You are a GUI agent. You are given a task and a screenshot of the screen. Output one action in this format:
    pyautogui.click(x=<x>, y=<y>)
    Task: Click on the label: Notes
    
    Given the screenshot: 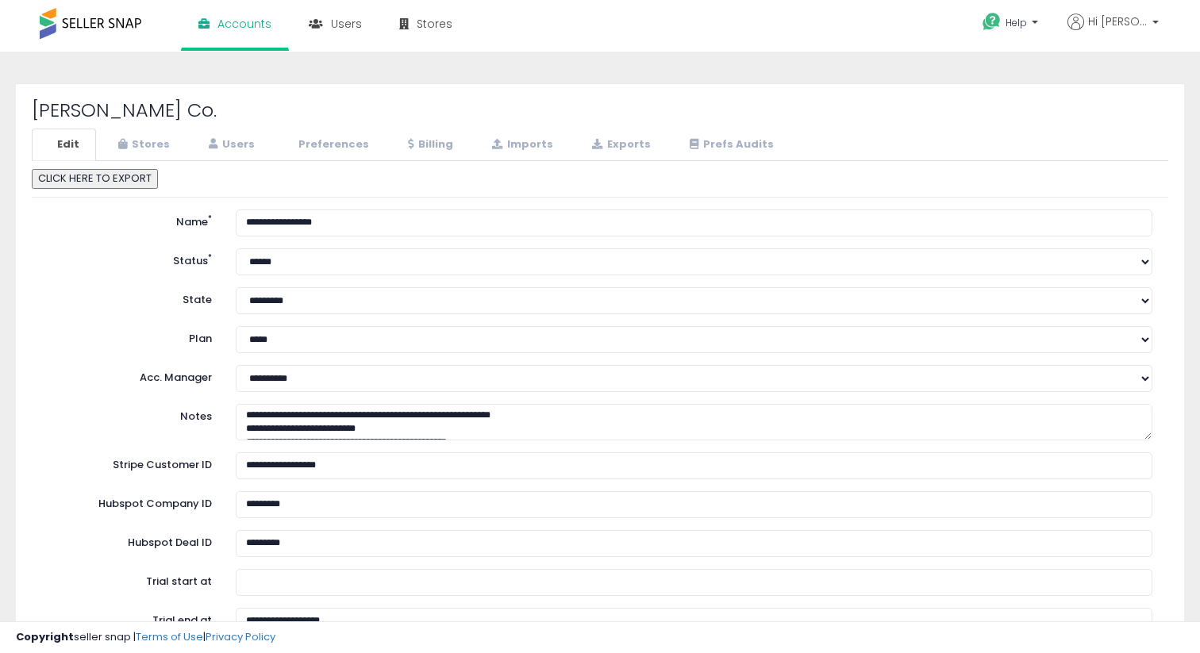 What is the action you would take?
    pyautogui.click(x=129, y=414)
    